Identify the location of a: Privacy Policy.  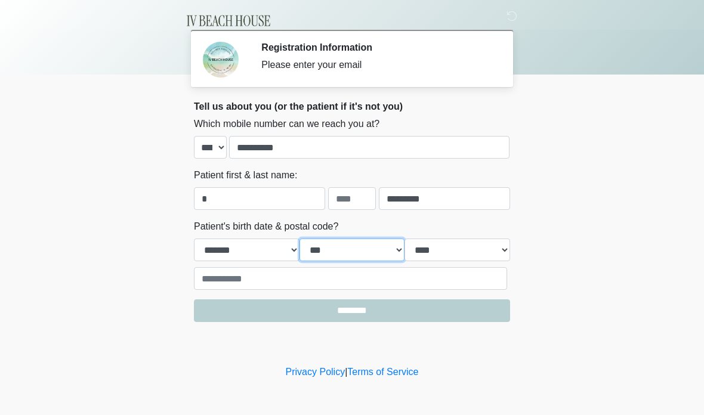
(315, 371).